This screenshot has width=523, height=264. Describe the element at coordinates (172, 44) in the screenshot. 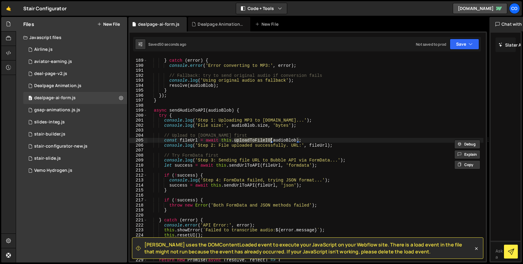

I see `div: 50 seconds ago` at that location.